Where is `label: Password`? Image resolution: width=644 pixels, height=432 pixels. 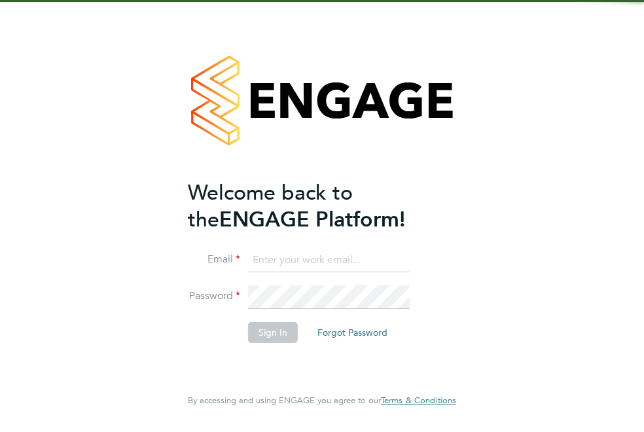 label: Password is located at coordinates (214, 296).